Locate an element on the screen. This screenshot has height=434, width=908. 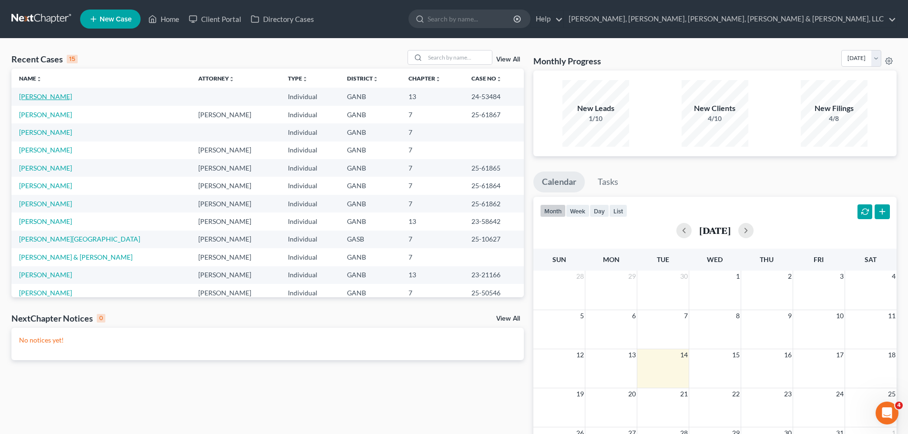
p: No notices yet! is located at coordinates (267, 340).